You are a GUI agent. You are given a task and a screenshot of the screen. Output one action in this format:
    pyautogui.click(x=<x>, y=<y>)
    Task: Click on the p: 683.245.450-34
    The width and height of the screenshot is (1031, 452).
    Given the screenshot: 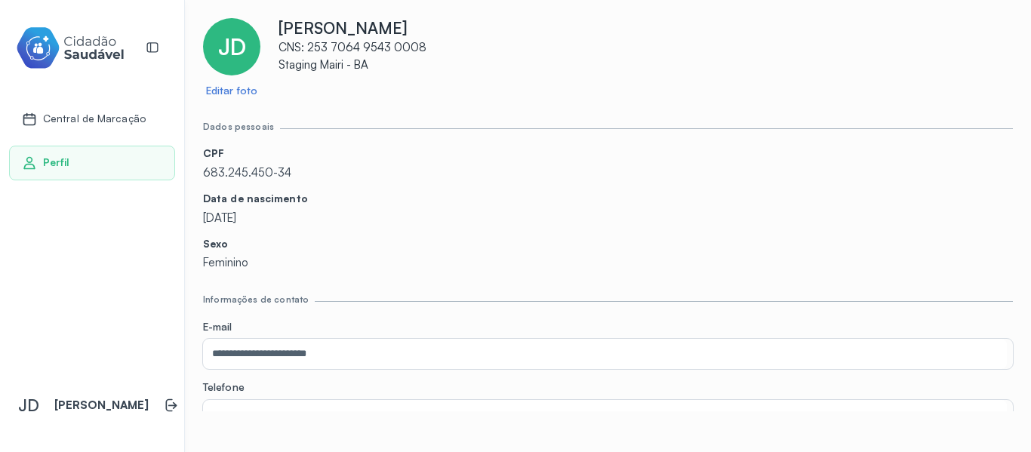 What is the action you would take?
    pyautogui.click(x=608, y=173)
    